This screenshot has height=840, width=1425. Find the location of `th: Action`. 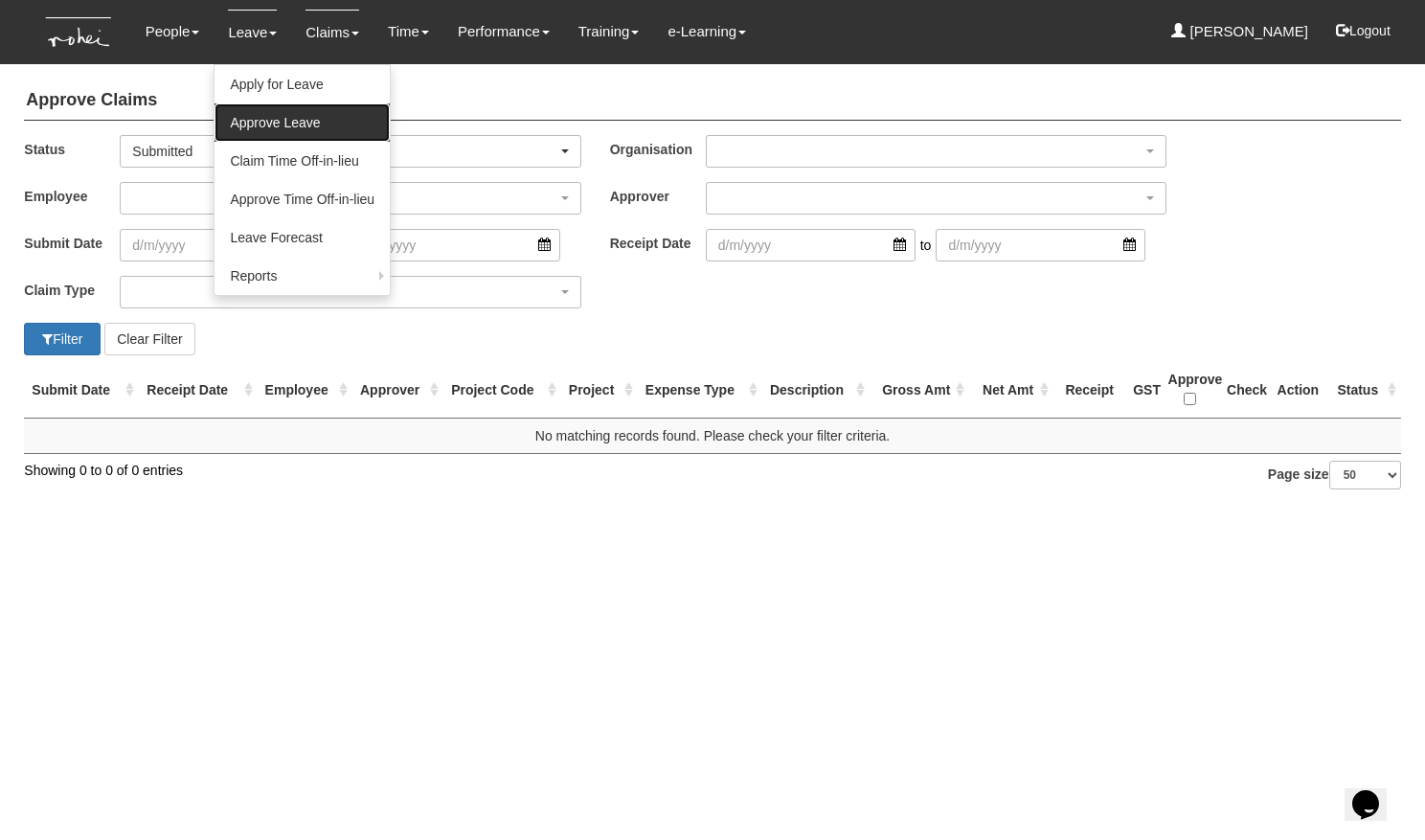

th: Action is located at coordinates (1297, 389).